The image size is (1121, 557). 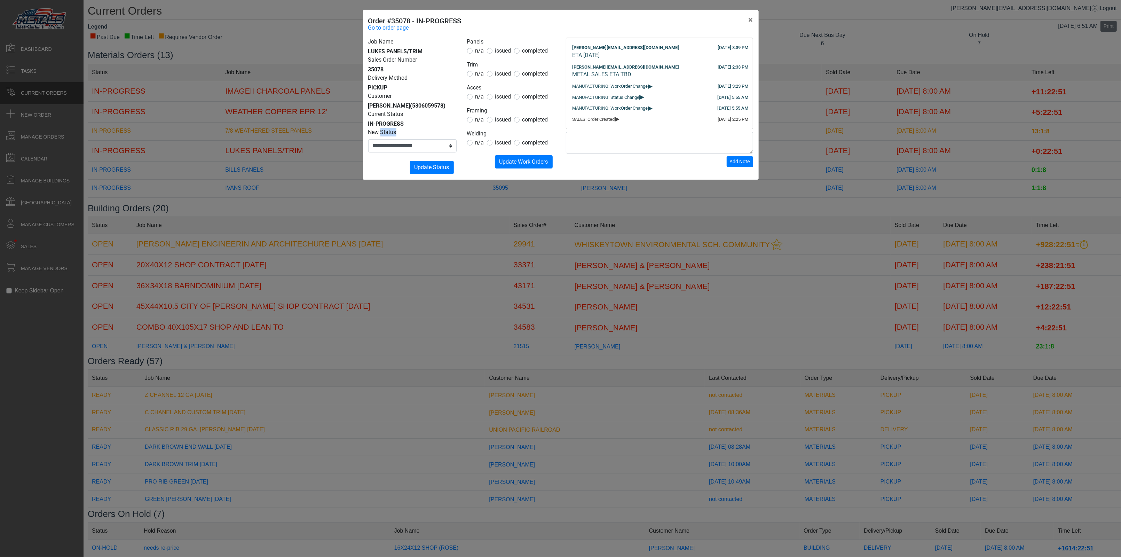 I want to click on span: (5306059578), so click(x=428, y=105).